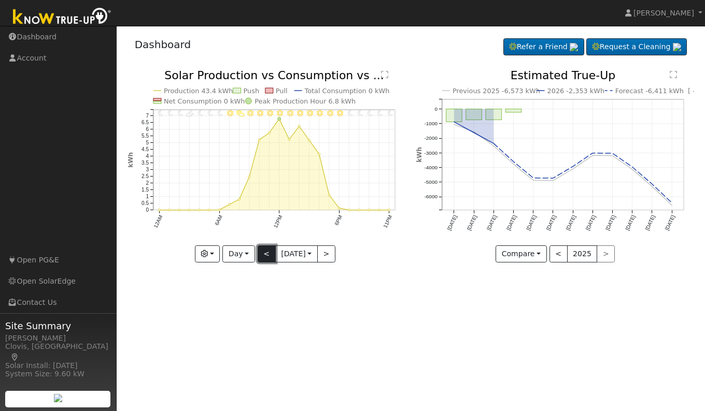  What do you see at coordinates (160, 113) in the screenshot?
I see `i: 12AM - Clear` at bounding box center [160, 113].